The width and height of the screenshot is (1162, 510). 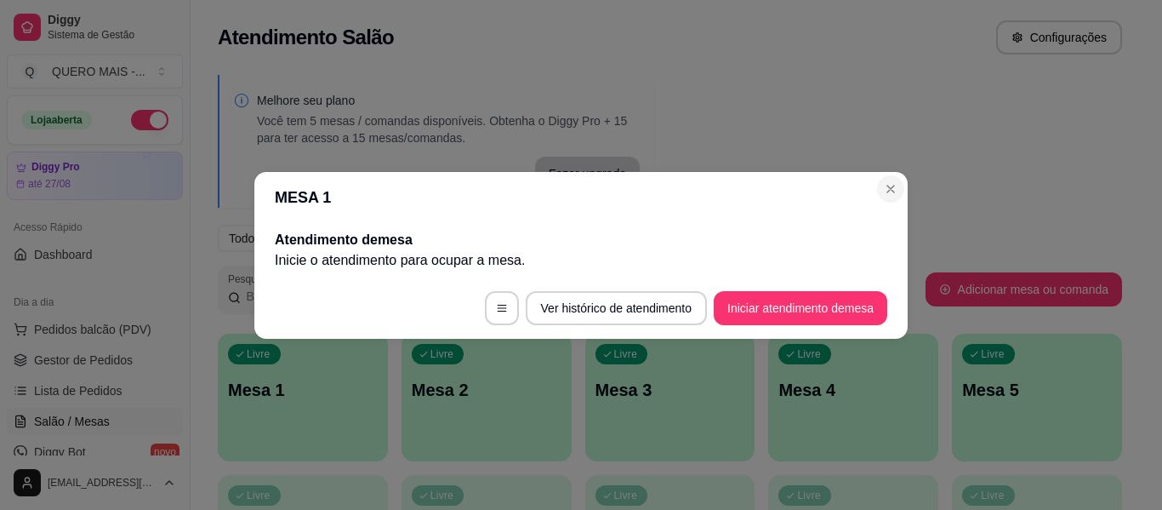 What do you see at coordinates (801, 308) in the screenshot?
I see `button: Iniciar atendimento demesa` at bounding box center [801, 308].